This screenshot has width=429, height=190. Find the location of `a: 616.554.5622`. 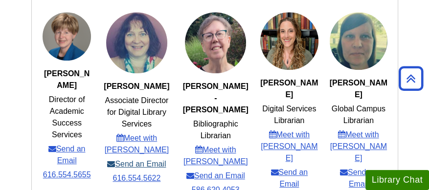

a: 616.554.5622 is located at coordinates (136, 179).